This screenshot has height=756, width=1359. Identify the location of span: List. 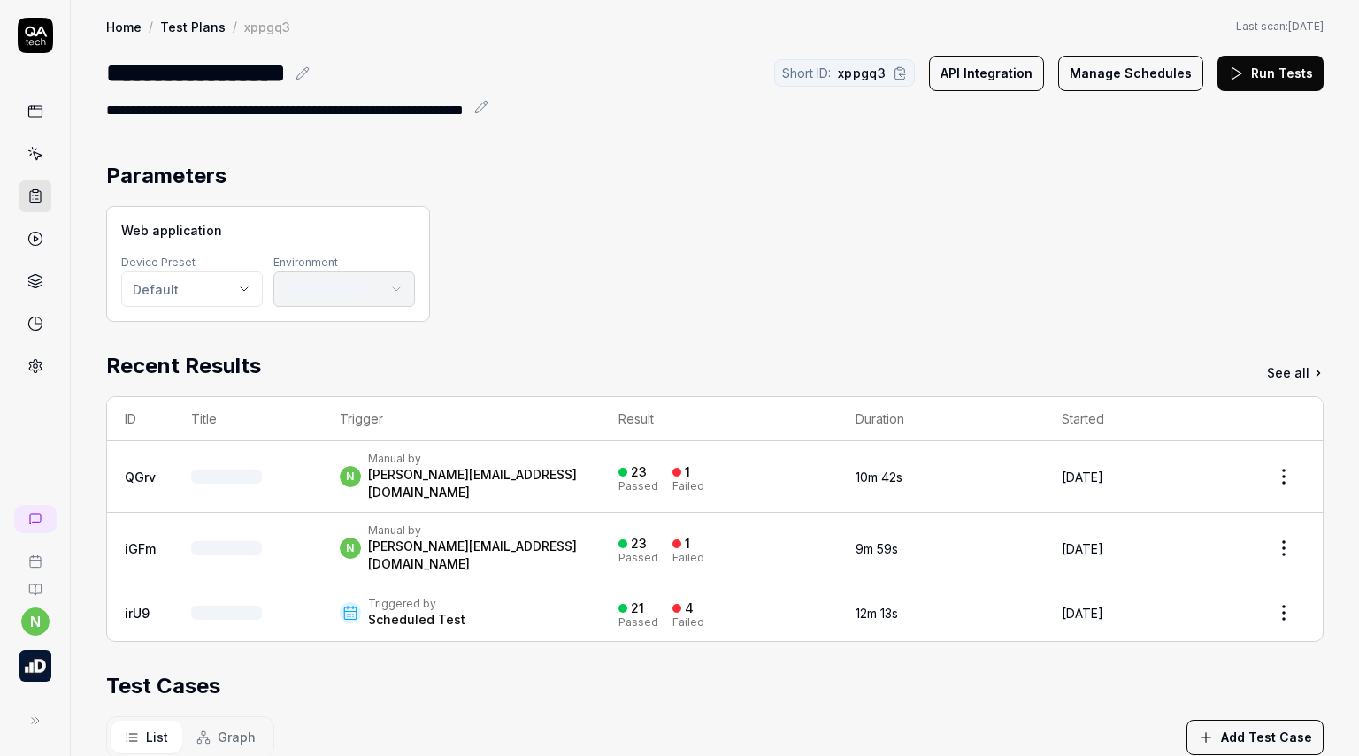
(157, 737).